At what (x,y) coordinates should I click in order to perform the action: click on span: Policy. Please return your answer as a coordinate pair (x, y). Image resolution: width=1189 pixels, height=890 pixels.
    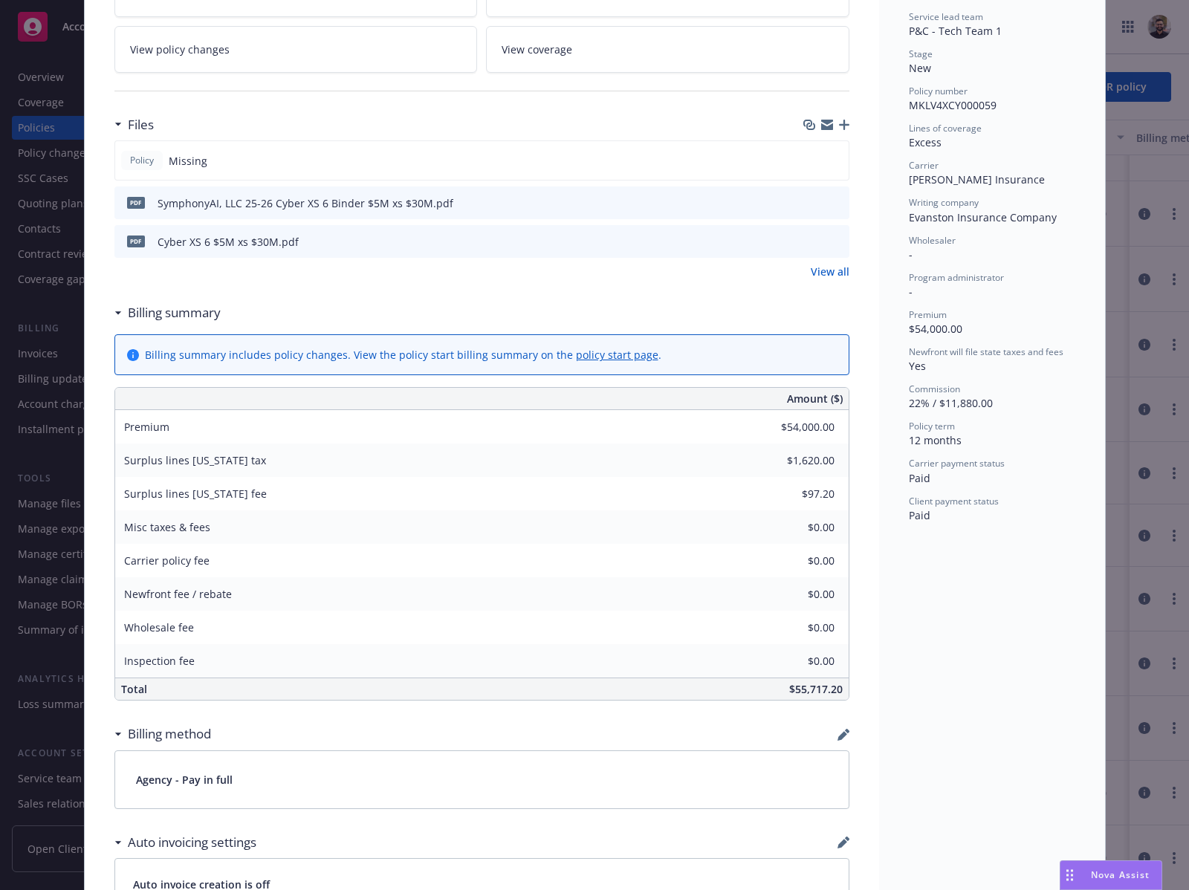
    Looking at the image, I should click on (142, 160).